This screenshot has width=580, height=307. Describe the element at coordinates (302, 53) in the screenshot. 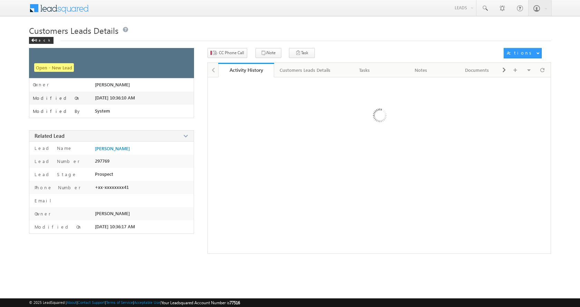

I see `button: Task` at that location.